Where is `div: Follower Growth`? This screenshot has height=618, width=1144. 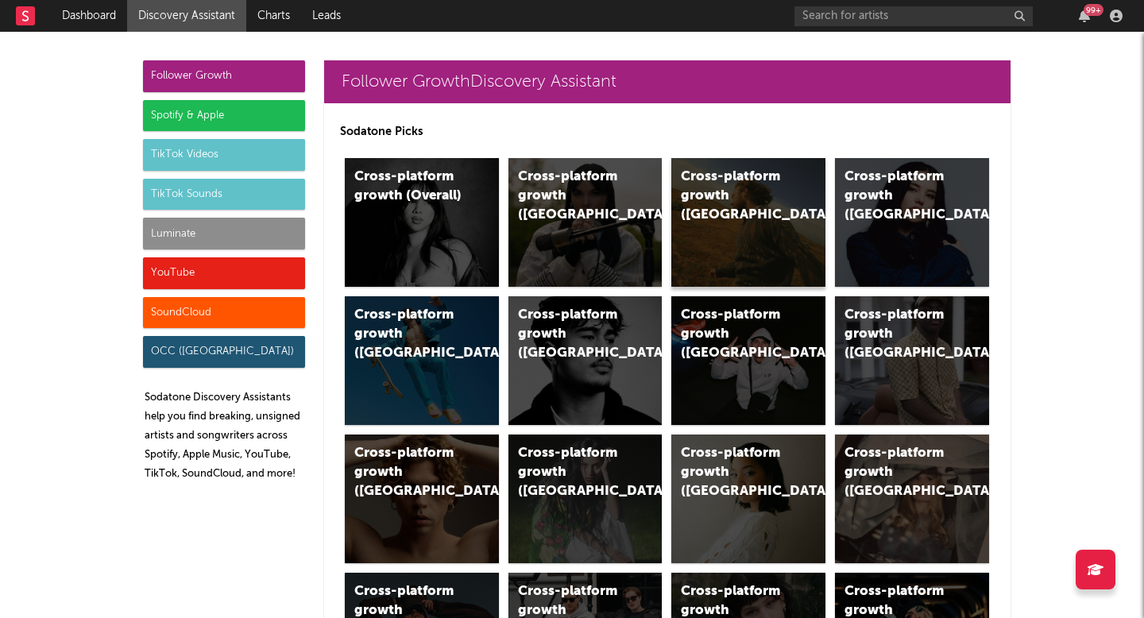
div: Follower Growth is located at coordinates (224, 76).